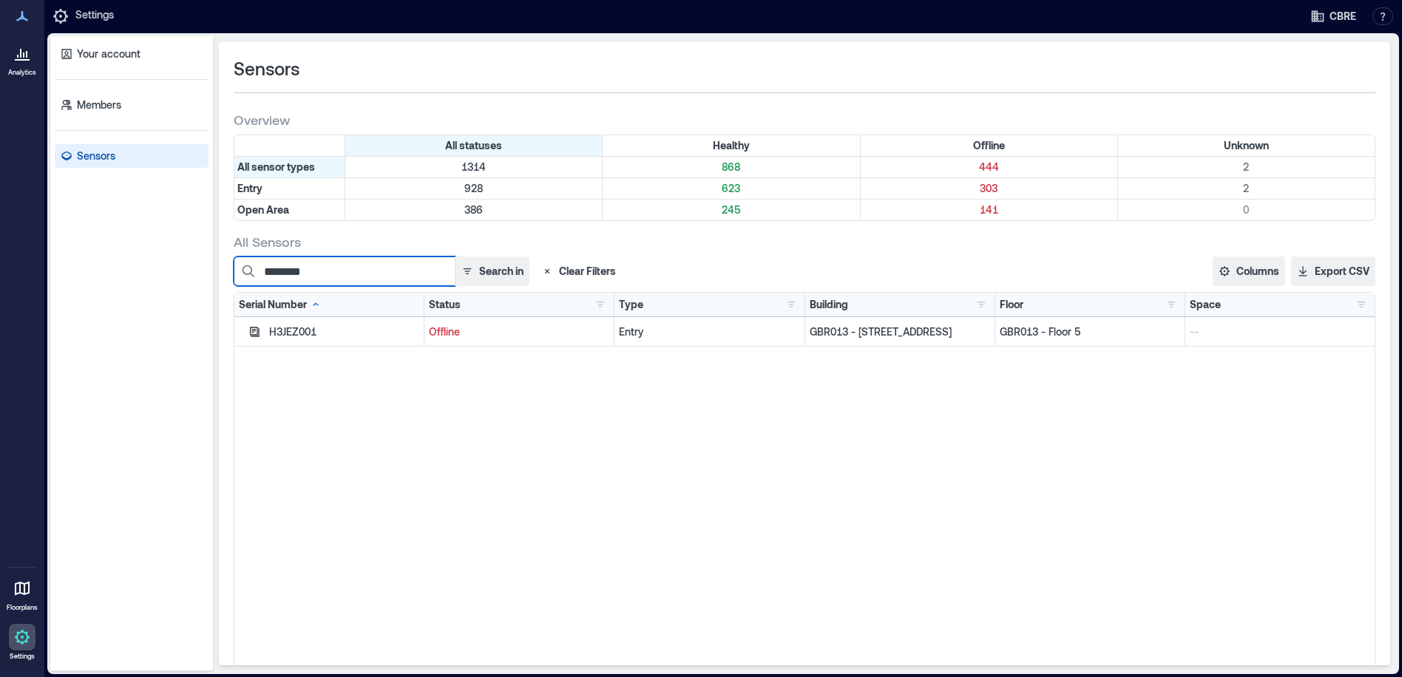 The height and width of the screenshot is (677, 1402). What do you see at coordinates (290, 189) in the screenshot?
I see `div: Filter by Type: Entry` at bounding box center [290, 189].